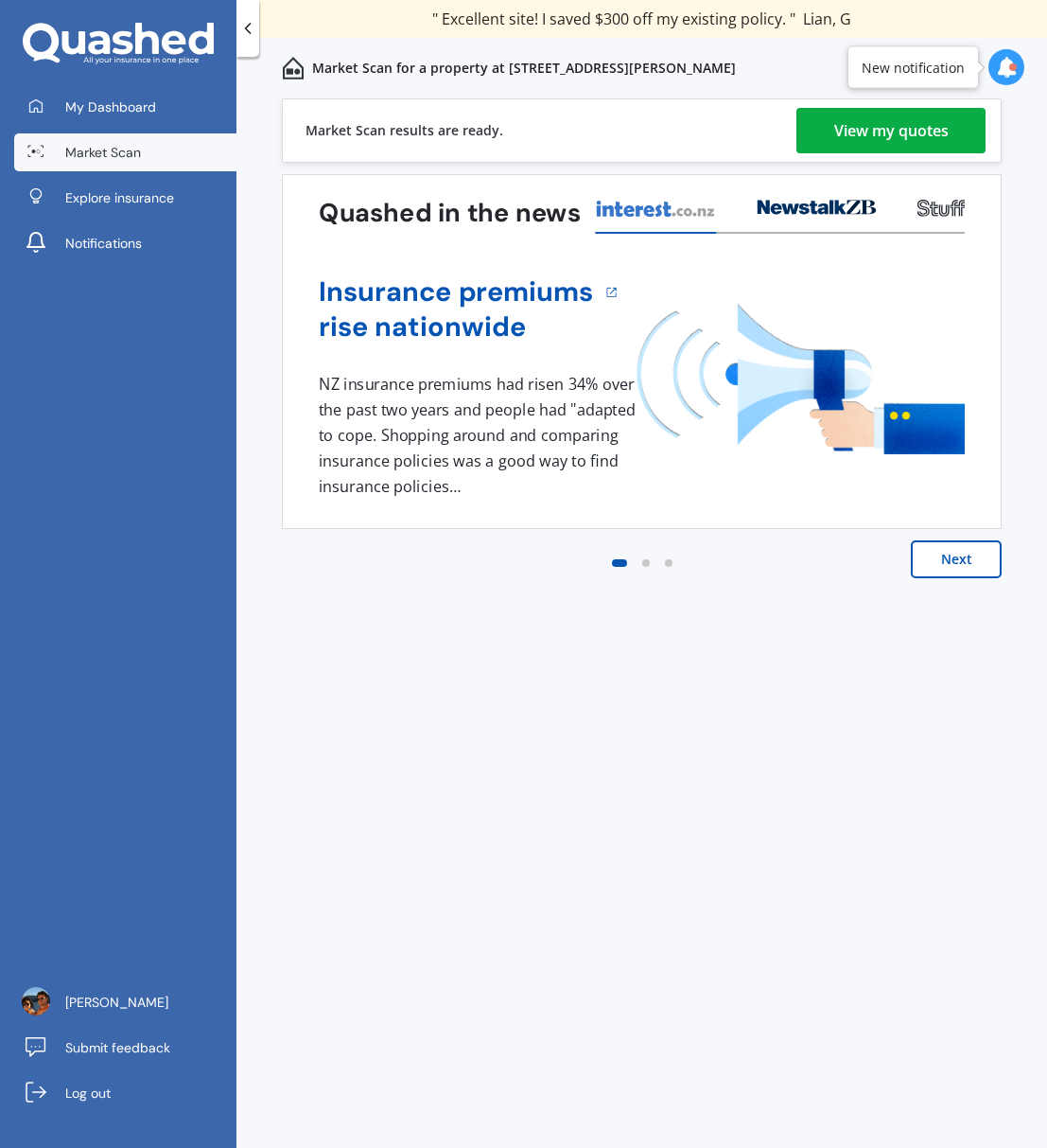 The height and width of the screenshot is (1148, 1047). I want to click on span: Explore insurance, so click(120, 198).